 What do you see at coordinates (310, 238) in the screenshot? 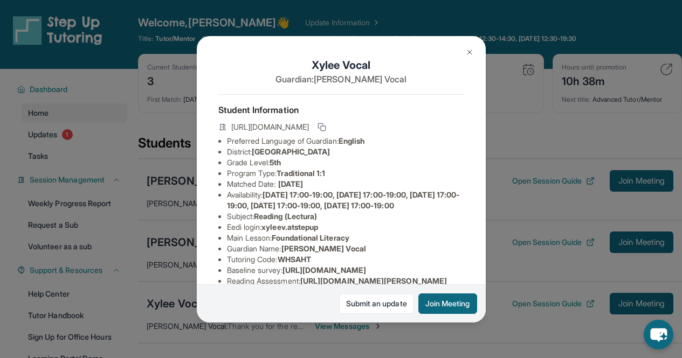
I see `span: Foundational Literacy` at bounding box center [310, 238].